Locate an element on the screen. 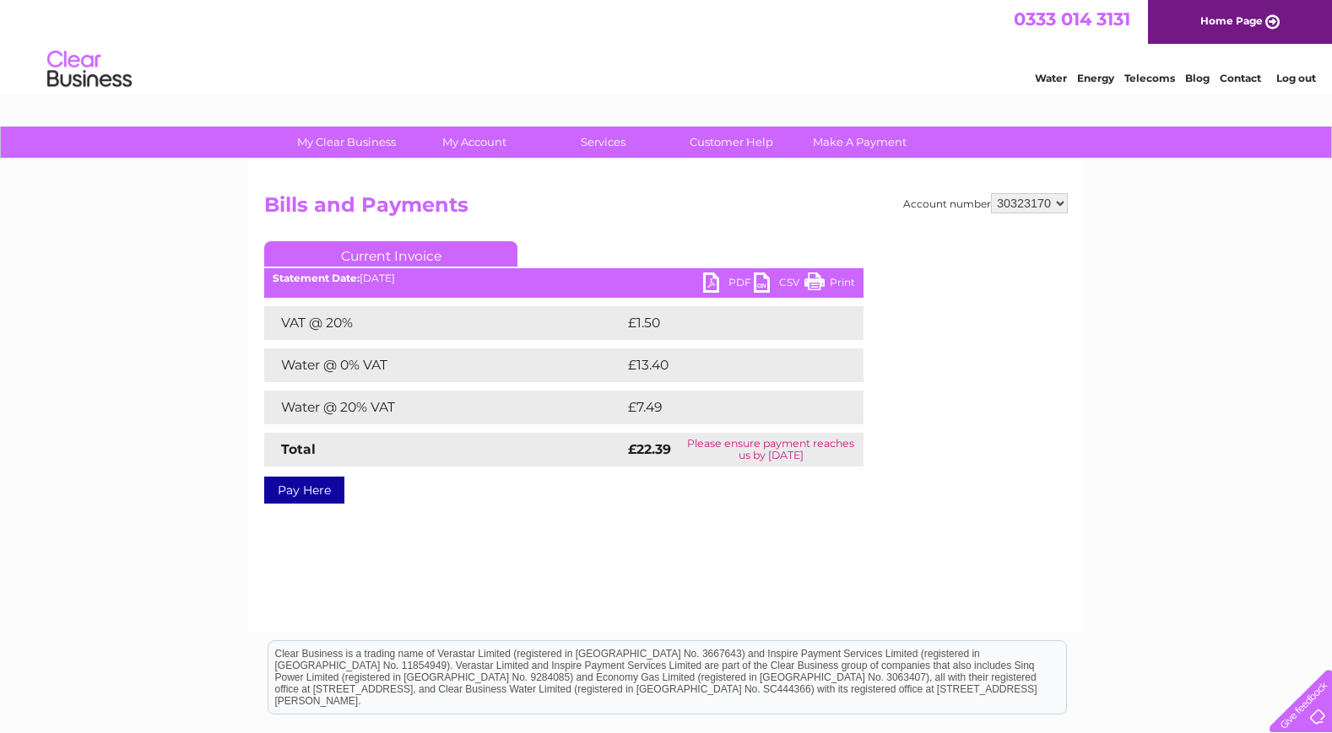 This screenshot has width=1332, height=733. b: Statement Date: is located at coordinates (316, 278).